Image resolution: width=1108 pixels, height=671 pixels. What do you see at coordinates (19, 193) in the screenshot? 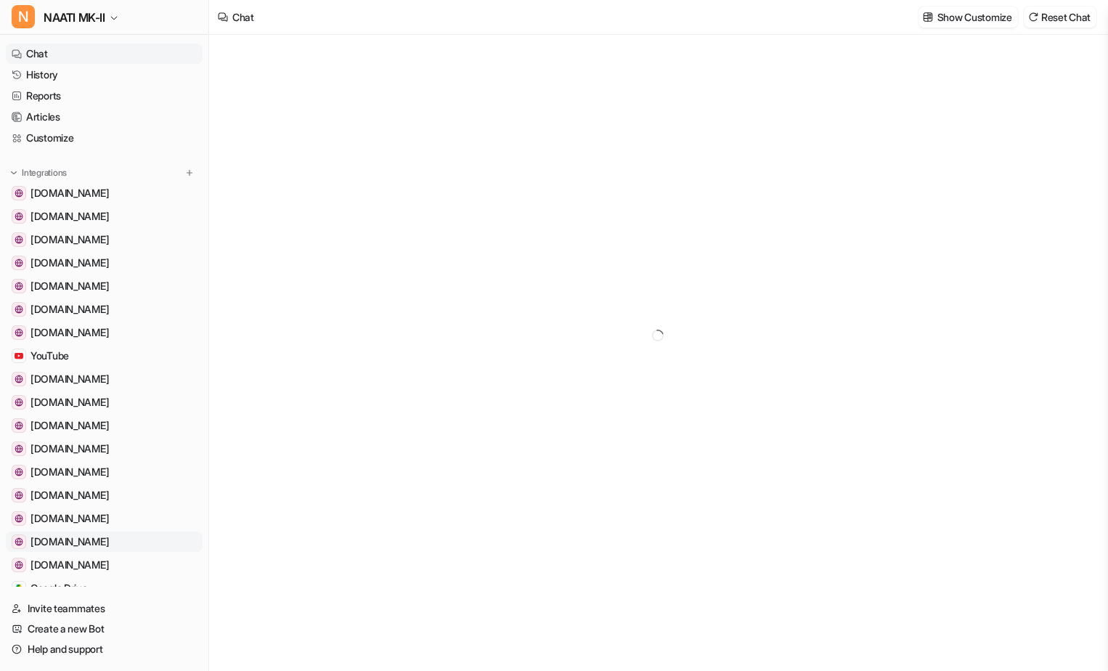
I see `img: www.naati.com.au` at bounding box center [19, 193].